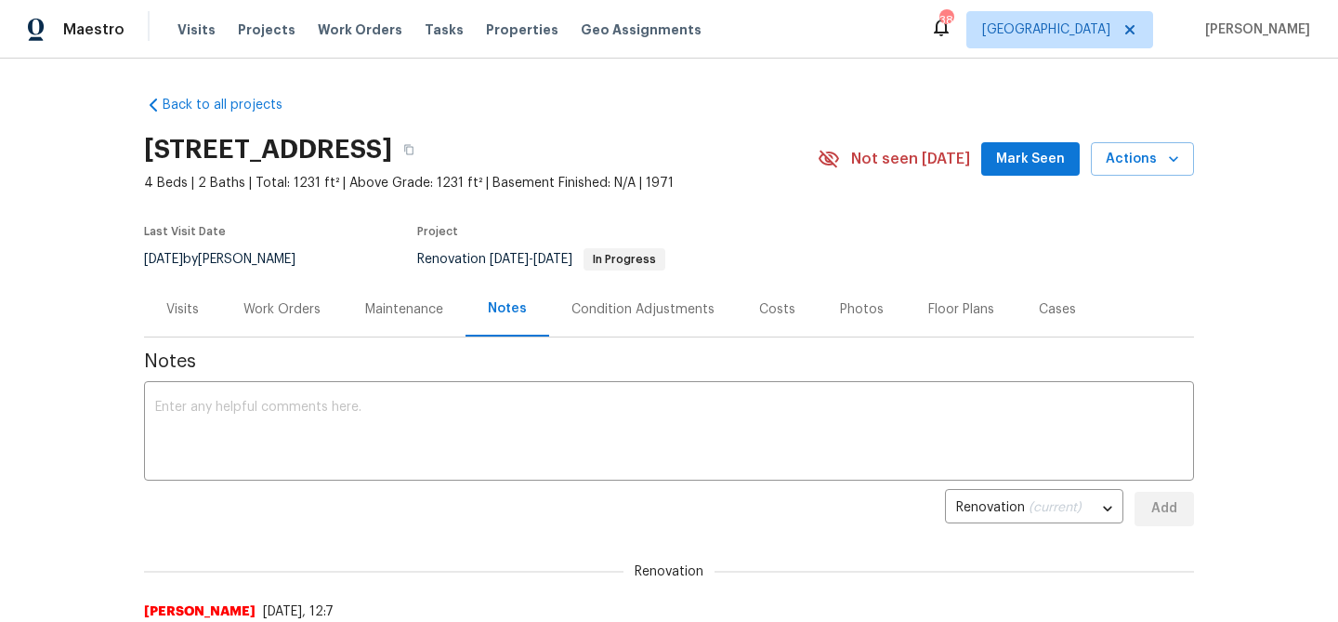 The width and height of the screenshot is (1338, 622). Describe the element at coordinates (94, 30) in the screenshot. I see `span: Maestro` at that location.